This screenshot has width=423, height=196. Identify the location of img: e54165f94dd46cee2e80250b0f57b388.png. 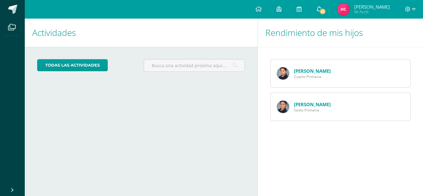
(283, 107).